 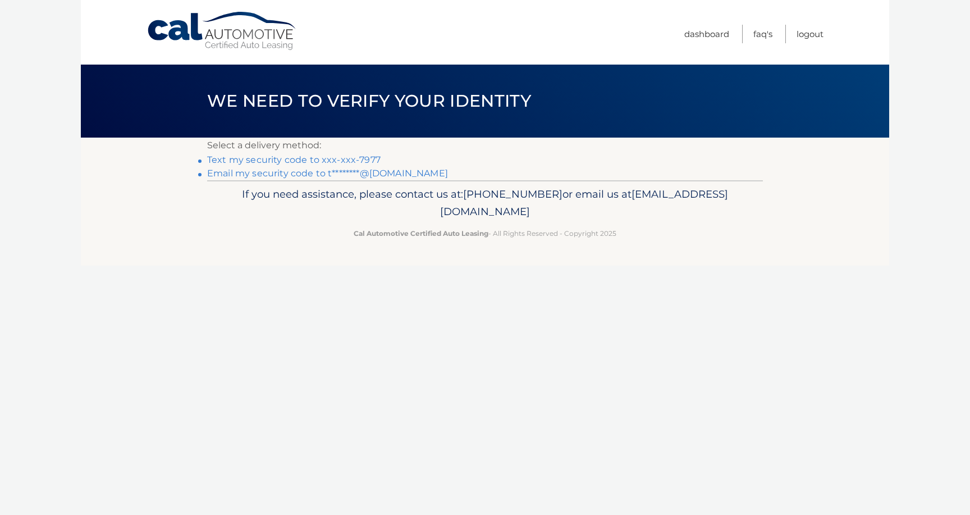 What do you see at coordinates (485, 203) in the screenshot?
I see `p: If you need assistance, please contact us at: or email us at` at bounding box center [485, 203].